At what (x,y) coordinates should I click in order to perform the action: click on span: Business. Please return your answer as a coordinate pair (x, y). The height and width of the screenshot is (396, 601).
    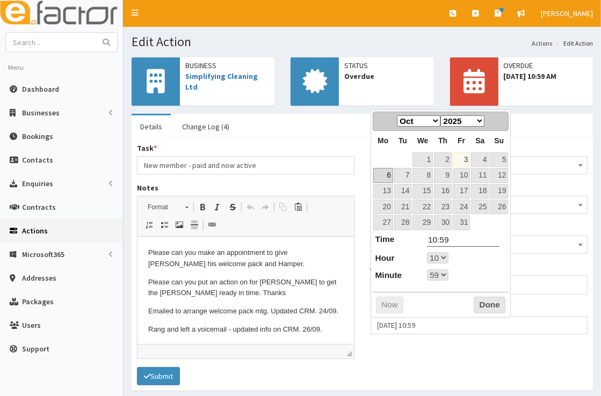
    Looking at the image, I should click on (227, 65).